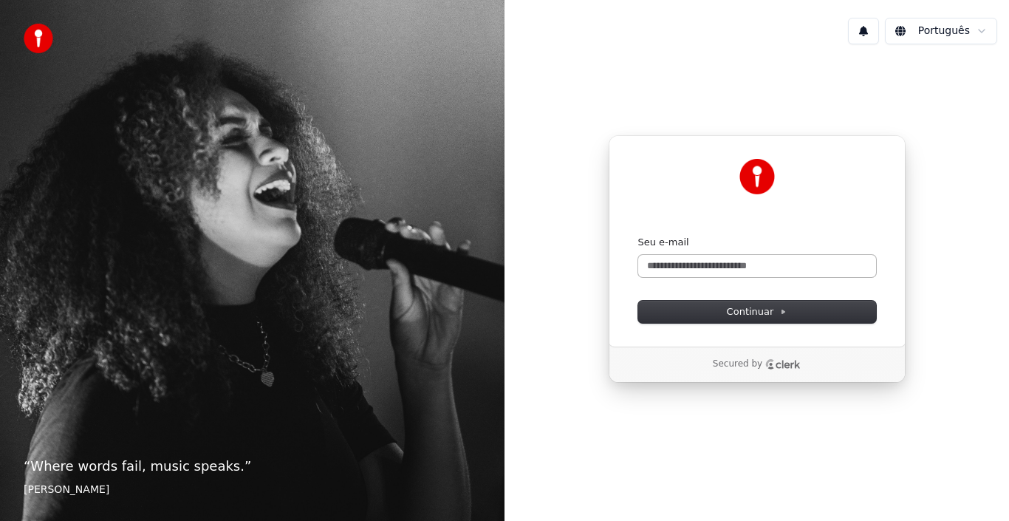 Image resolution: width=1009 pixels, height=521 pixels. I want to click on p: Secured by, so click(737, 364).